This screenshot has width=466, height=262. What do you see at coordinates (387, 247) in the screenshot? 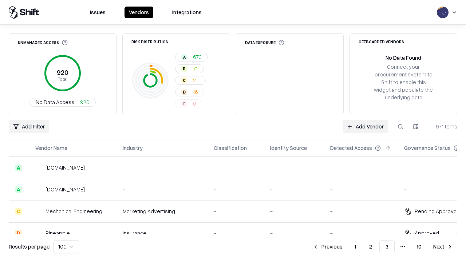
I see `button: 3` at bounding box center [387, 247].